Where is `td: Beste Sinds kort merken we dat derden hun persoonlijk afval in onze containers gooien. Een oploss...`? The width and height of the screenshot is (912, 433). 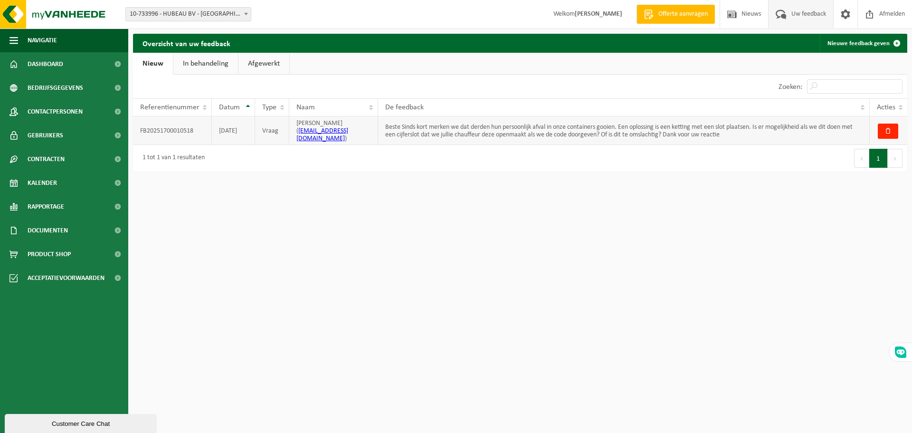 td: Beste Sinds kort merken we dat derden hun persoonlijk afval in onze containers gooien. Een oploss... is located at coordinates (623, 131).